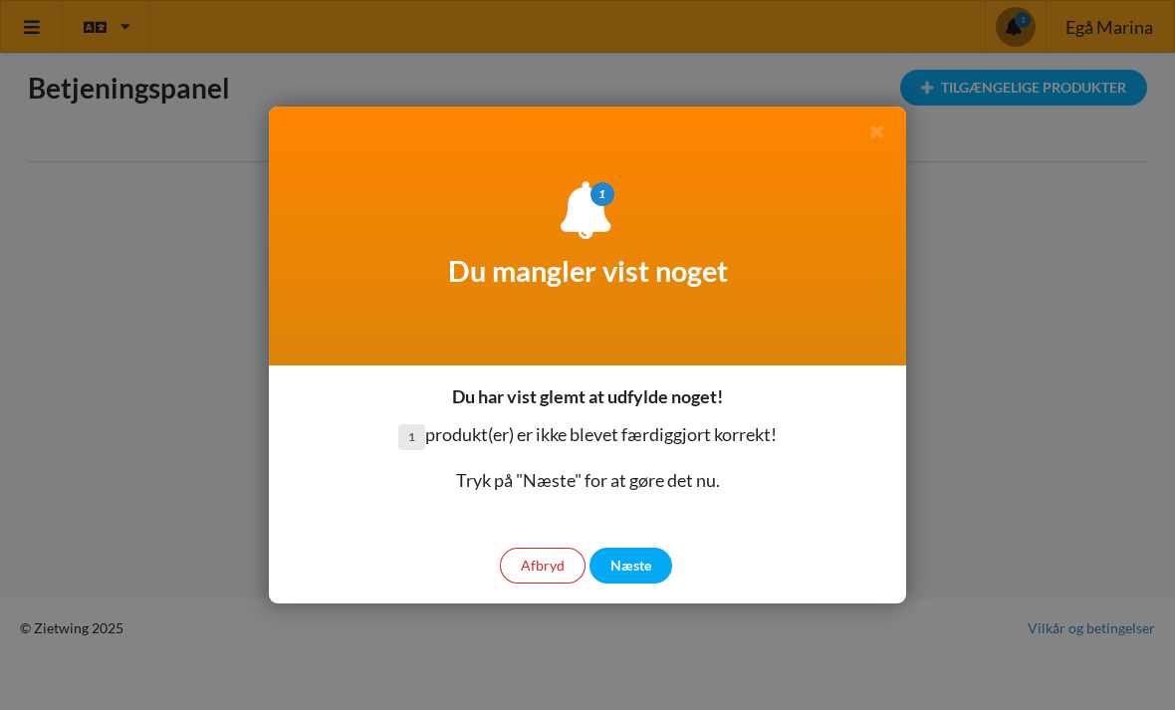 The width and height of the screenshot is (1175, 710). Describe the element at coordinates (630, 565) in the screenshot. I see `div: Næste` at that location.